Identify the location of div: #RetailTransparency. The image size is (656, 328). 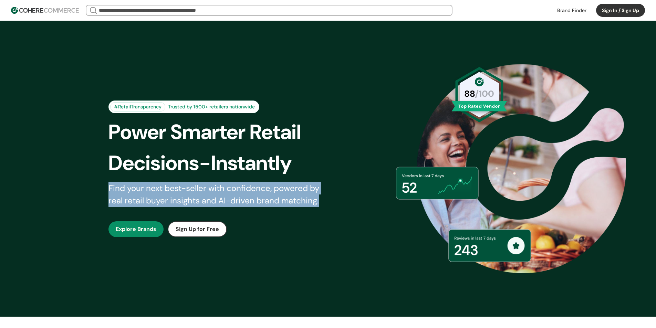
(138, 107).